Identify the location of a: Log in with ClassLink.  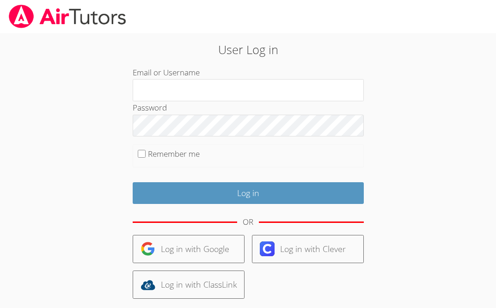
(189, 284).